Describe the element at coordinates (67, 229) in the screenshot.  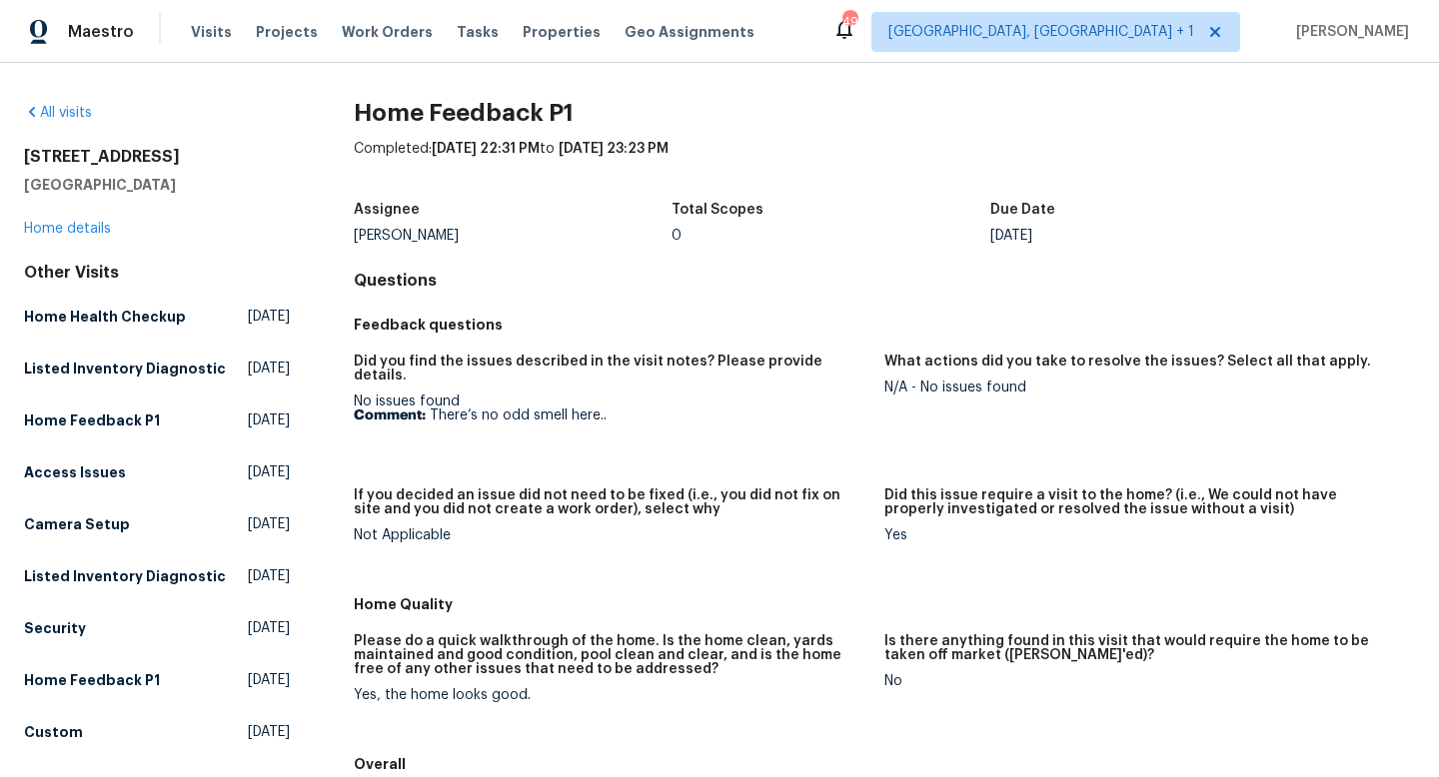
I see `a: Home details` at that location.